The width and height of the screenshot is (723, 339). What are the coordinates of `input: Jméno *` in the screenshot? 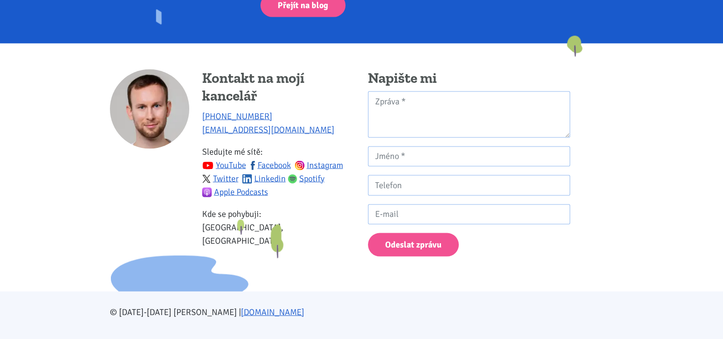 It's located at (469, 156).